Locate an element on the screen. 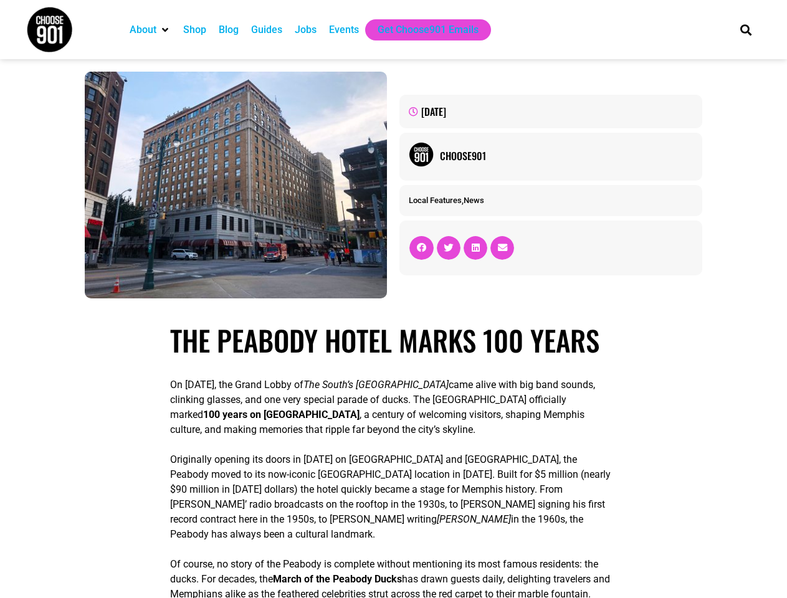 This screenshot has width=787, height=598. div: Choose901 is located at coordinates (566, 156).